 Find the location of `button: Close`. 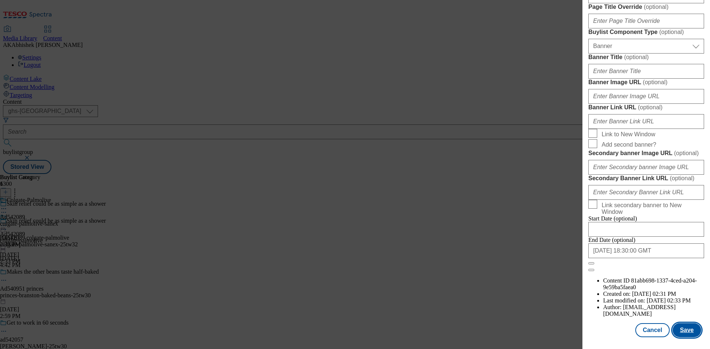

button: Close is located at coordinates (591, 264).